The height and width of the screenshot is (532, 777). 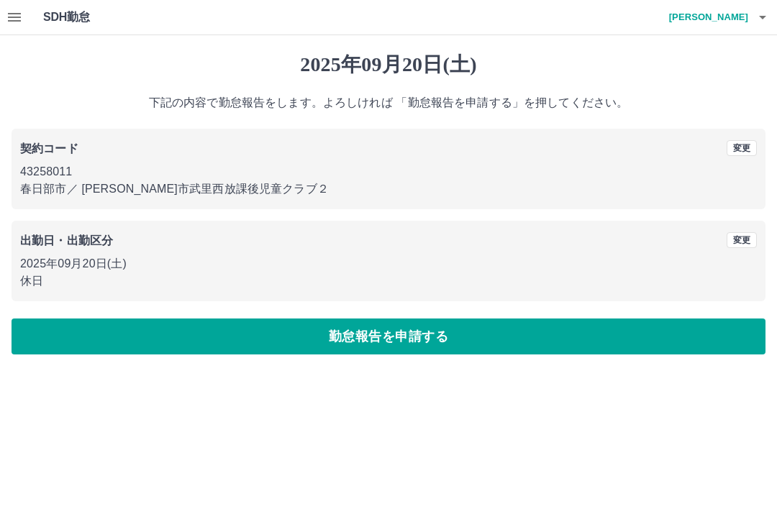 I want to click on b: 出勤日・出勤区分, so click(x=66, y=240).